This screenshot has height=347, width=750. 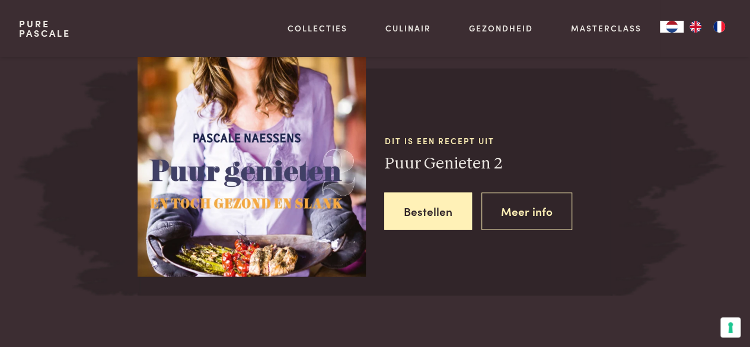 I want to click on a: FR, so click(x=719, y=27).